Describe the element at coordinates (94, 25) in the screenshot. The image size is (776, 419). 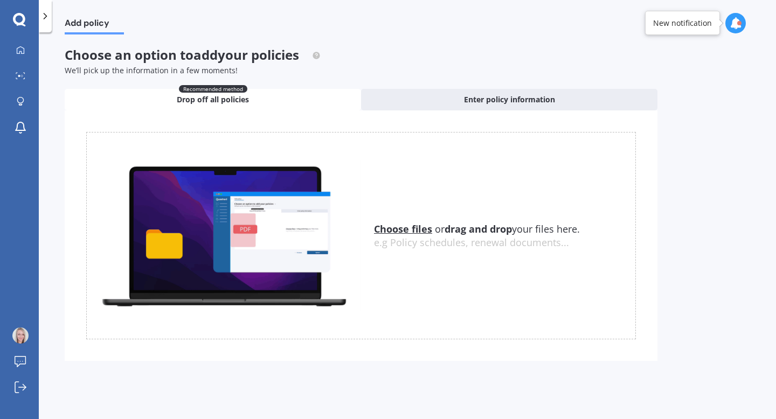
I see `span: Add policy` at that location.